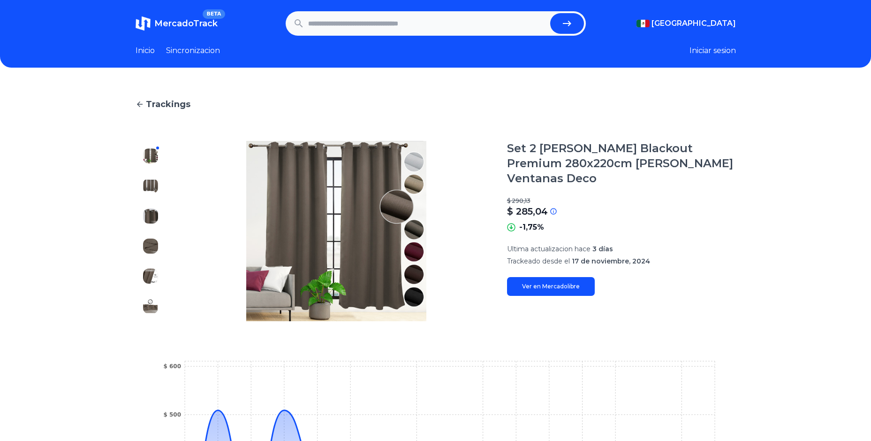  I want to click on p: $ 290,13, so click(622, 201).